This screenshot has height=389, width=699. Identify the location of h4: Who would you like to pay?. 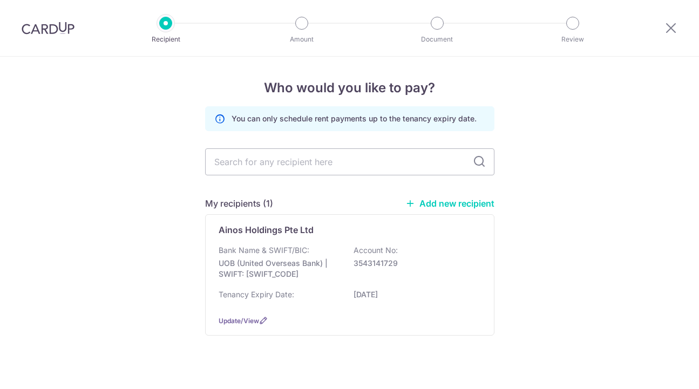
(350, 88).